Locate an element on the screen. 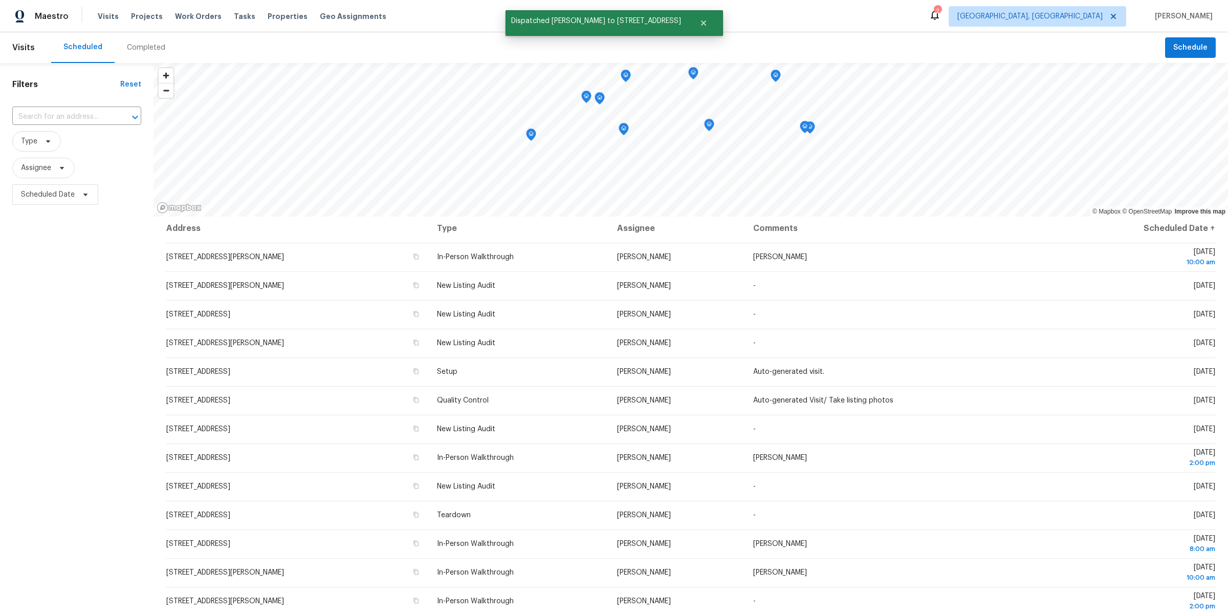 The height and width of the screenshot is (613, 1228). span: Type is located at coordinates (29, 141).